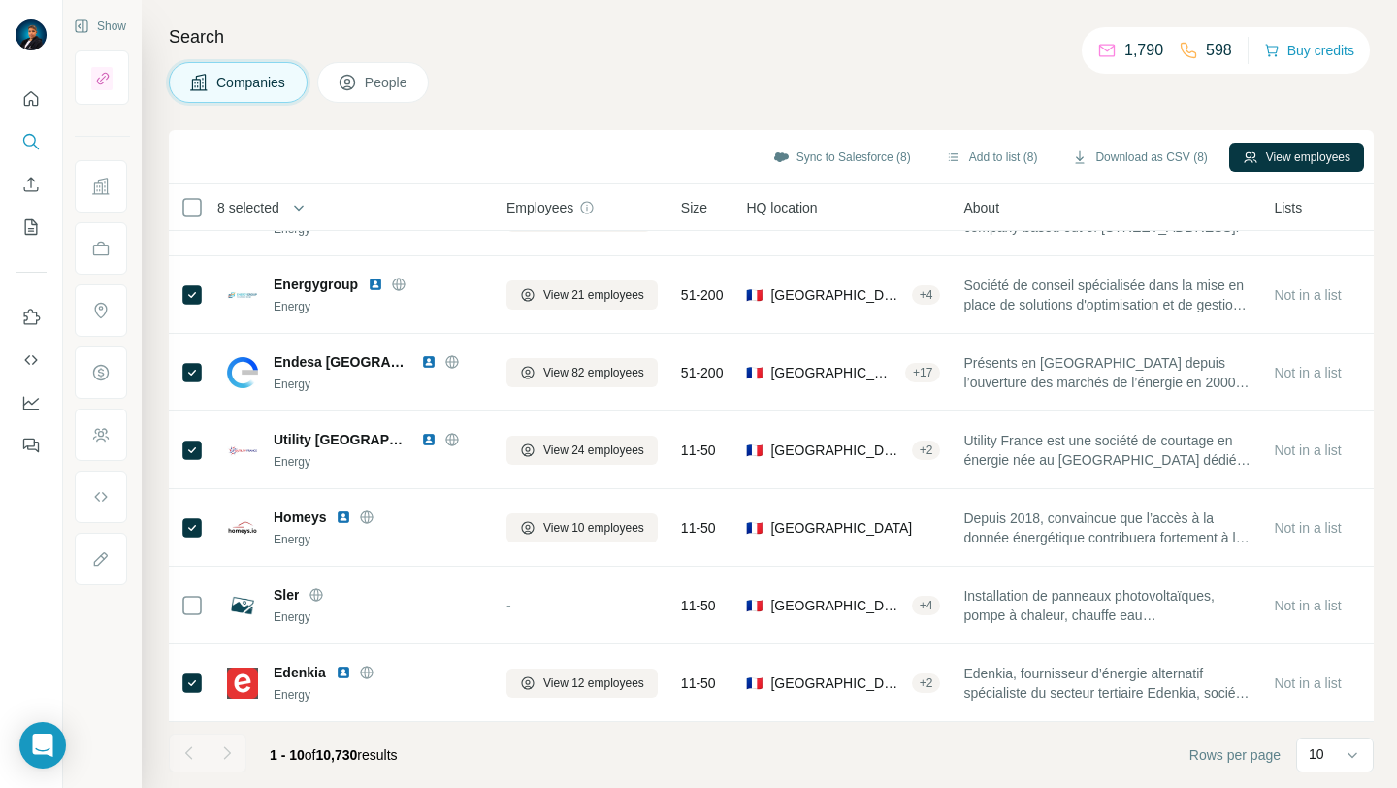 The width and height of the screenshot is (1397, 788). Describe the element at coordinates (287, 755) in the screenshot. I see `span: 1 - 10` at that location.